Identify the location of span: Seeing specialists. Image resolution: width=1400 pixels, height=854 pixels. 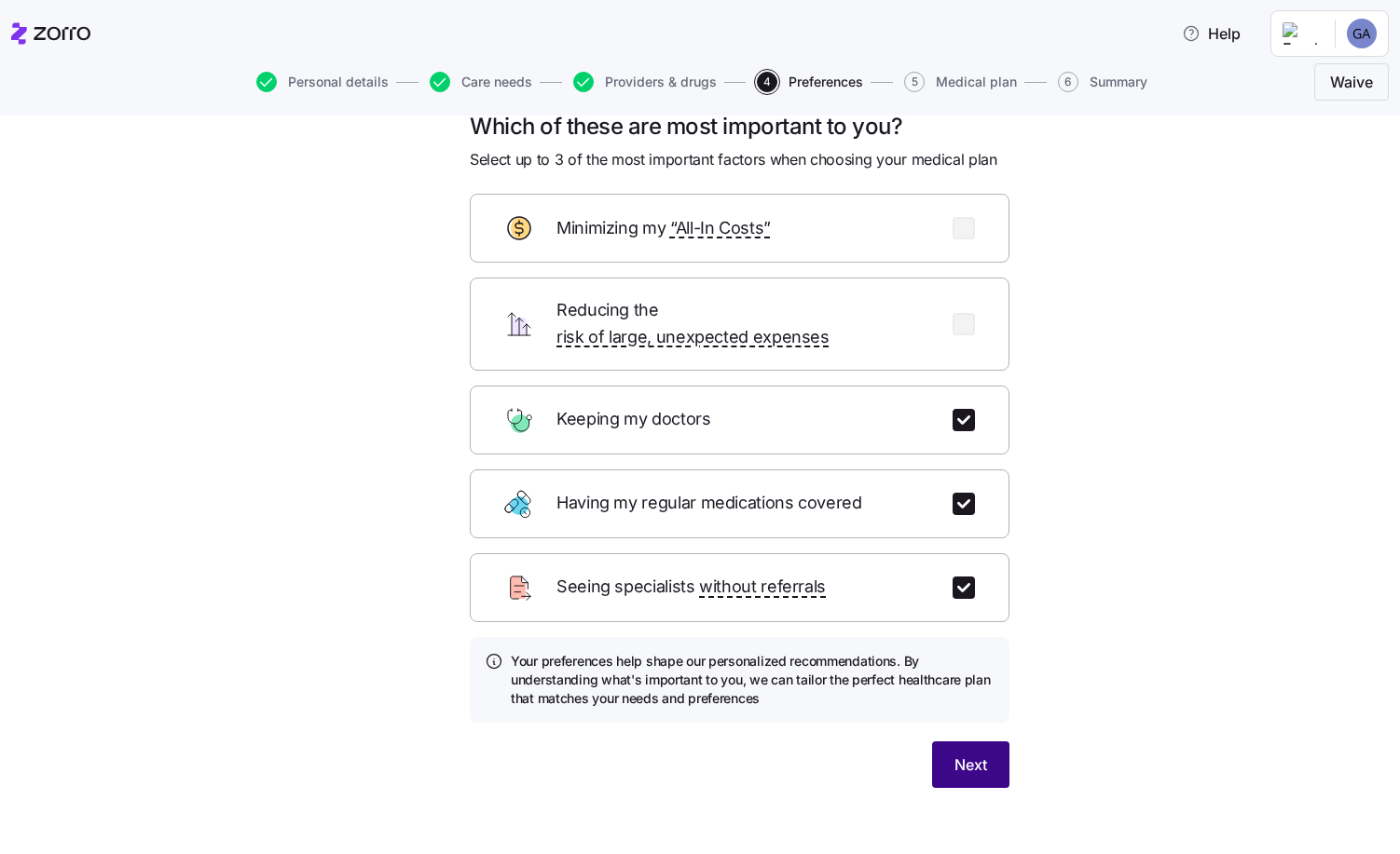
(691, 587).